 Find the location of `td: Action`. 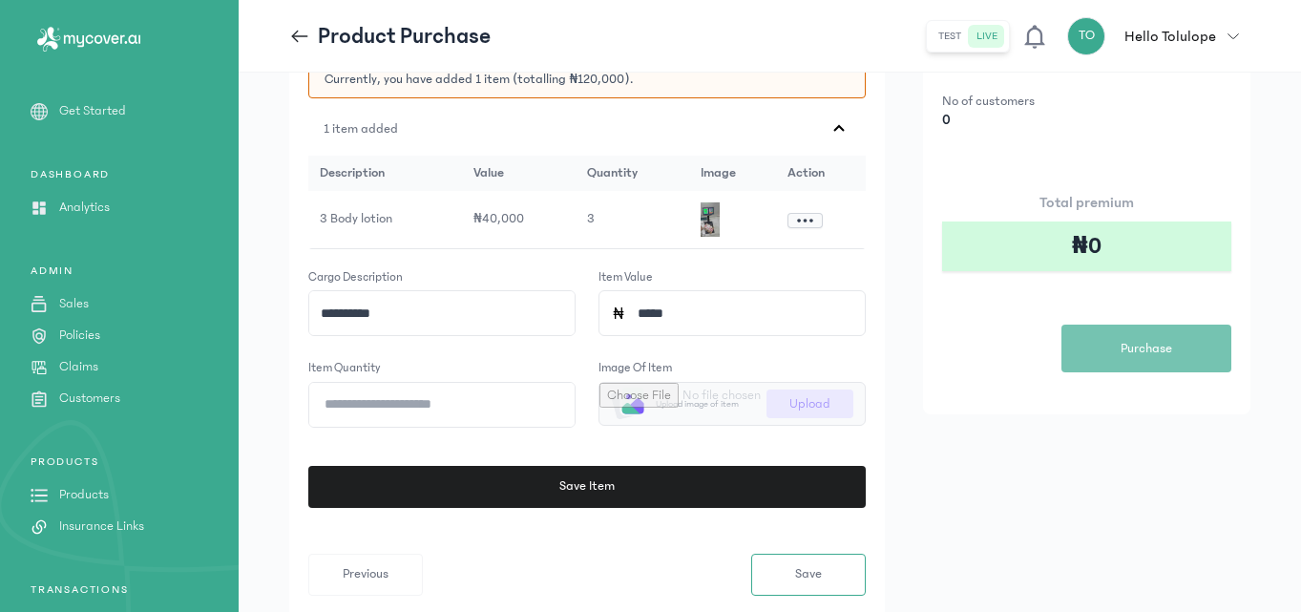

td: Action is located at coordinates (821, 173).